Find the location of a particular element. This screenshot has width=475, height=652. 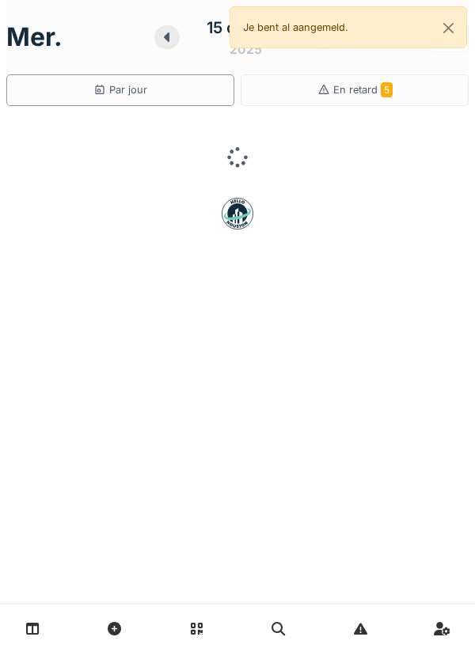

button: Close is located at coordinates (448, 28).